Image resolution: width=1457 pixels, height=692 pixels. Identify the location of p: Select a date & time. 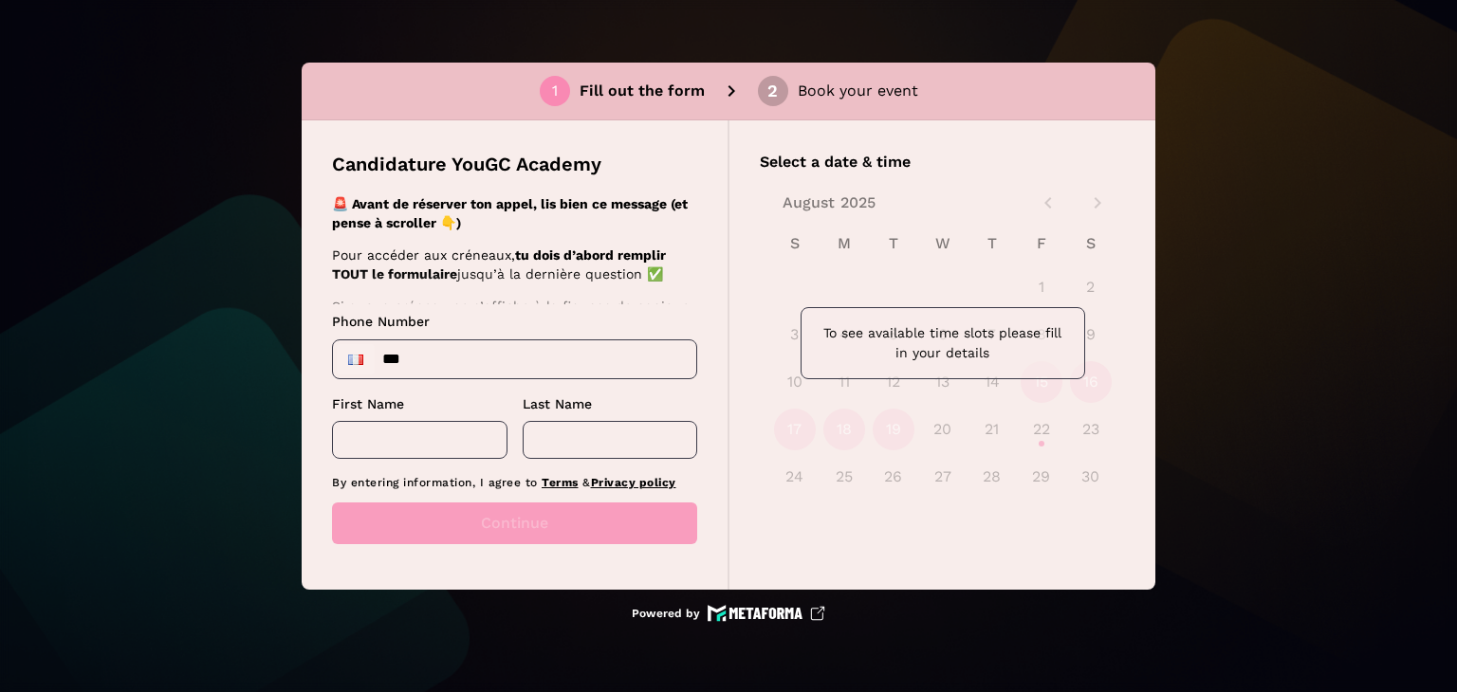
(942, 162).